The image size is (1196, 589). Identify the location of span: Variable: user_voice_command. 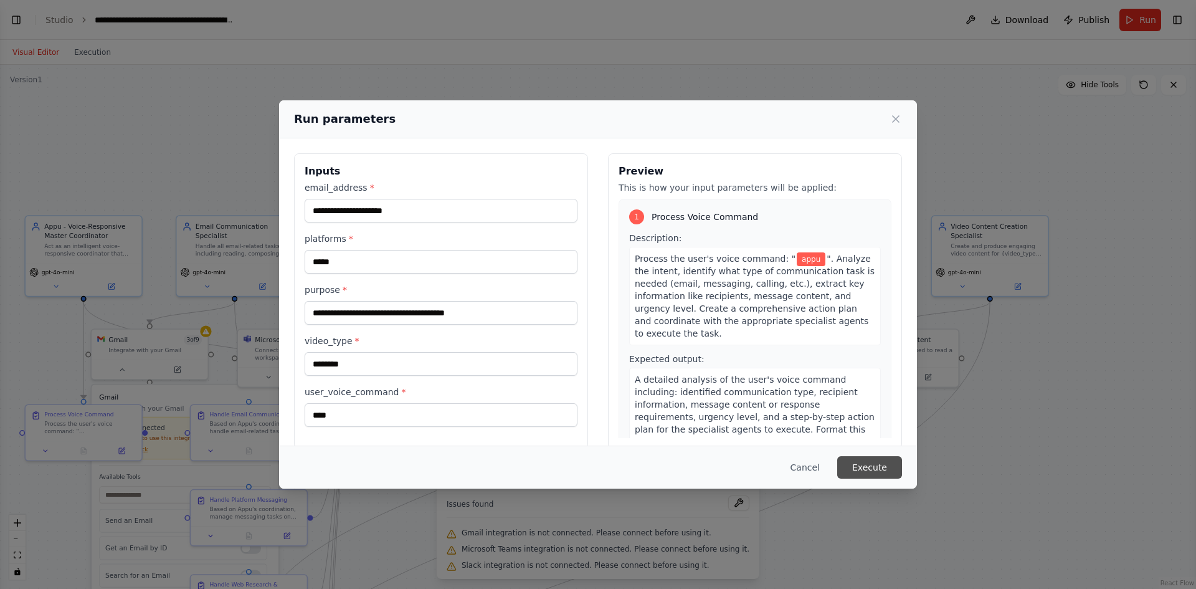
(811, 259).